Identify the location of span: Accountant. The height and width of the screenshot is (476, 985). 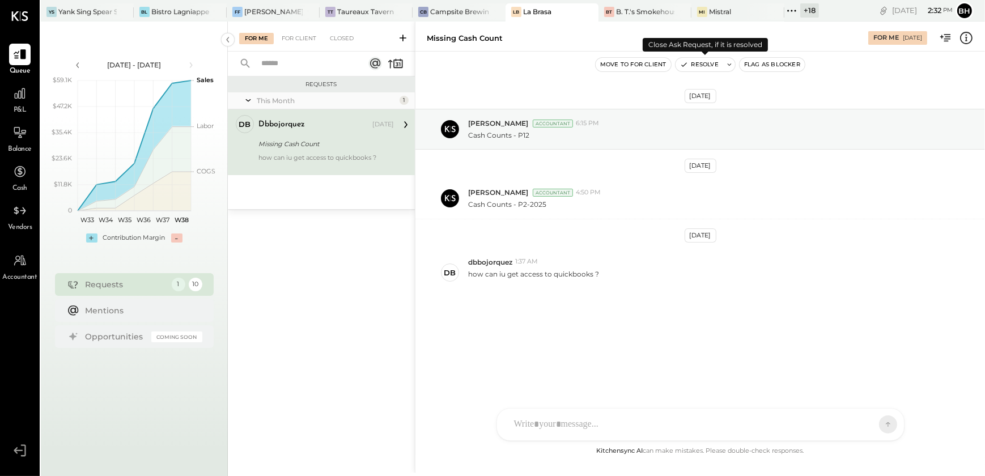
(20, 278).